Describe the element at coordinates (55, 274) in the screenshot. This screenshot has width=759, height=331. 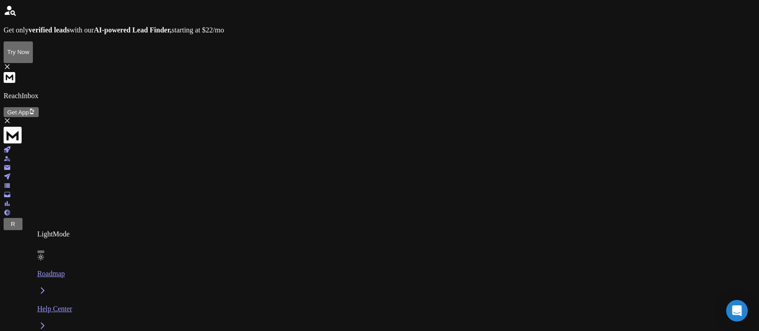
I see `p: Roadmap` at that location.